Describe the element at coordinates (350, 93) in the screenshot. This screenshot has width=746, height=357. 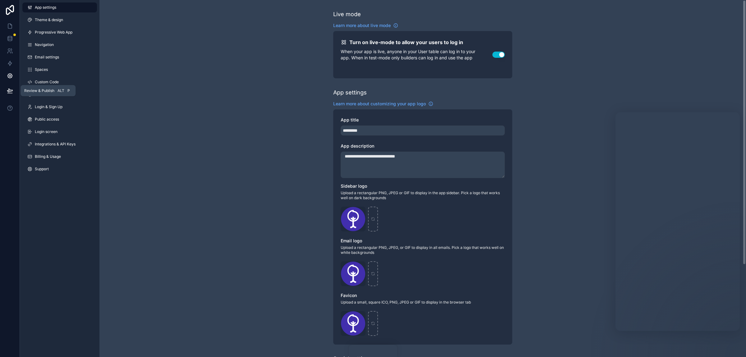
I see `div: App settings` at that location.